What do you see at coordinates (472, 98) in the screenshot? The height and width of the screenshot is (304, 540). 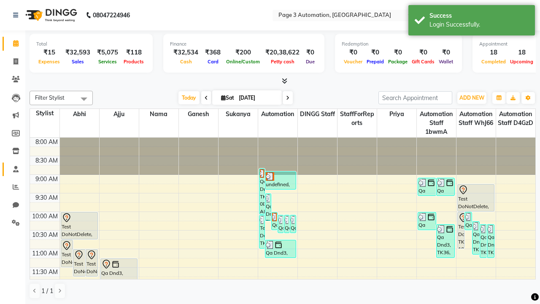 I see `button: ADD NEW` at bounding box center [472, 98].